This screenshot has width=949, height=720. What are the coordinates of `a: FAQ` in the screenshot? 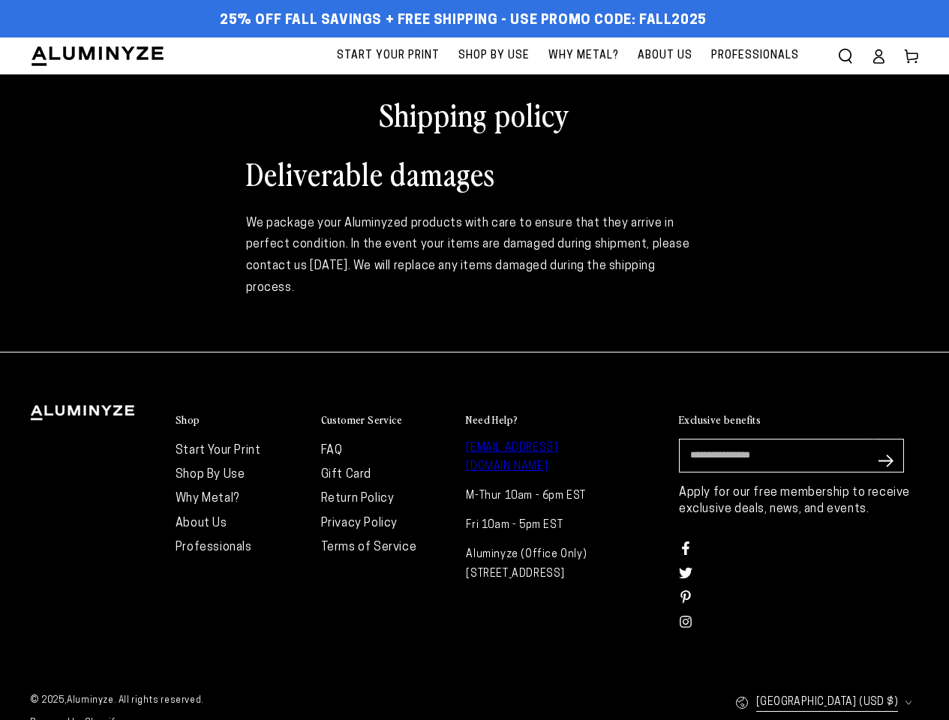 It's located at (332, 451).